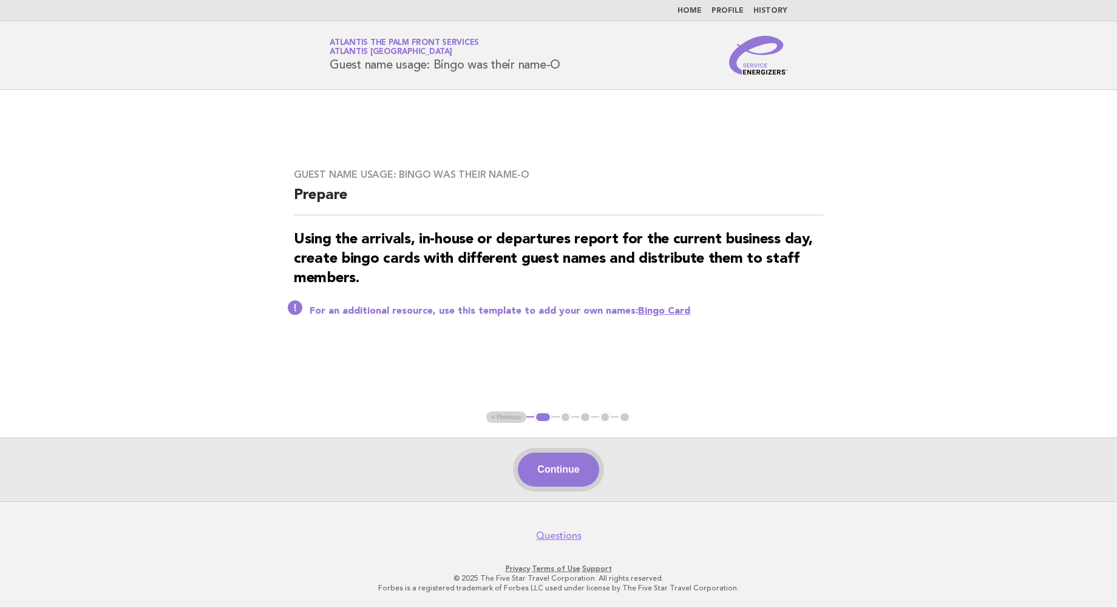 This screenshot has height=608, width=1117. I want to click on a: Profile, so click(727, 11).